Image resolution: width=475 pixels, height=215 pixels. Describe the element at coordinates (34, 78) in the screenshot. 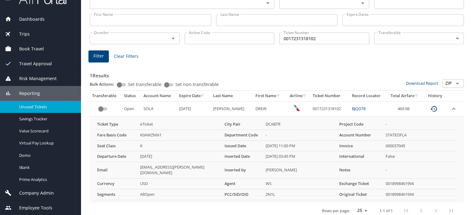

I see `span: Risk Management` at that location.